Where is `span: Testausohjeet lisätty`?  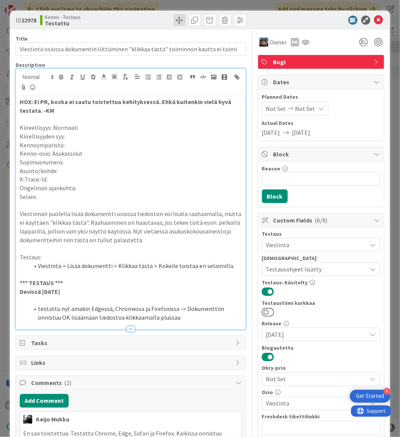
span: Testausohjeet lisätty is located at coordinates (317, 269).